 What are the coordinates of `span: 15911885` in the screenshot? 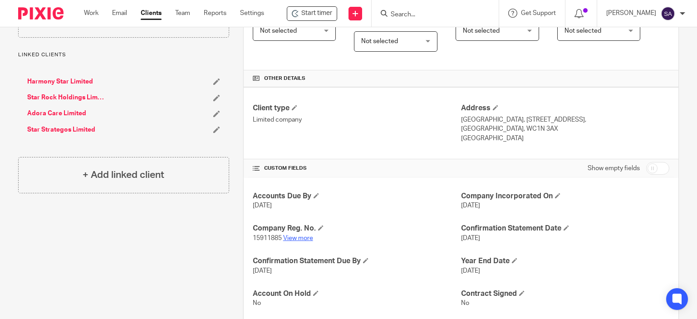 It's located at (267, 238).